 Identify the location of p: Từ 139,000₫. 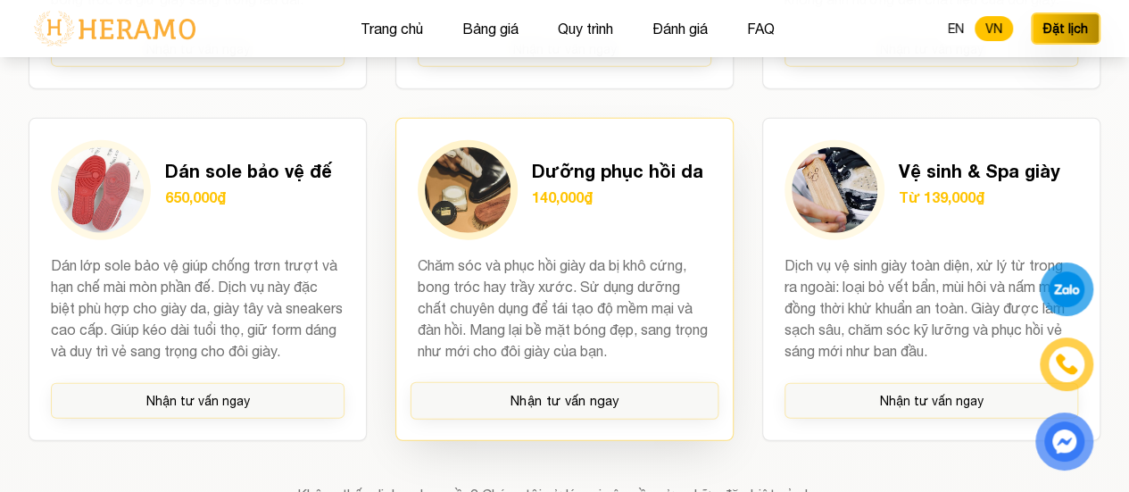
(979, 197).